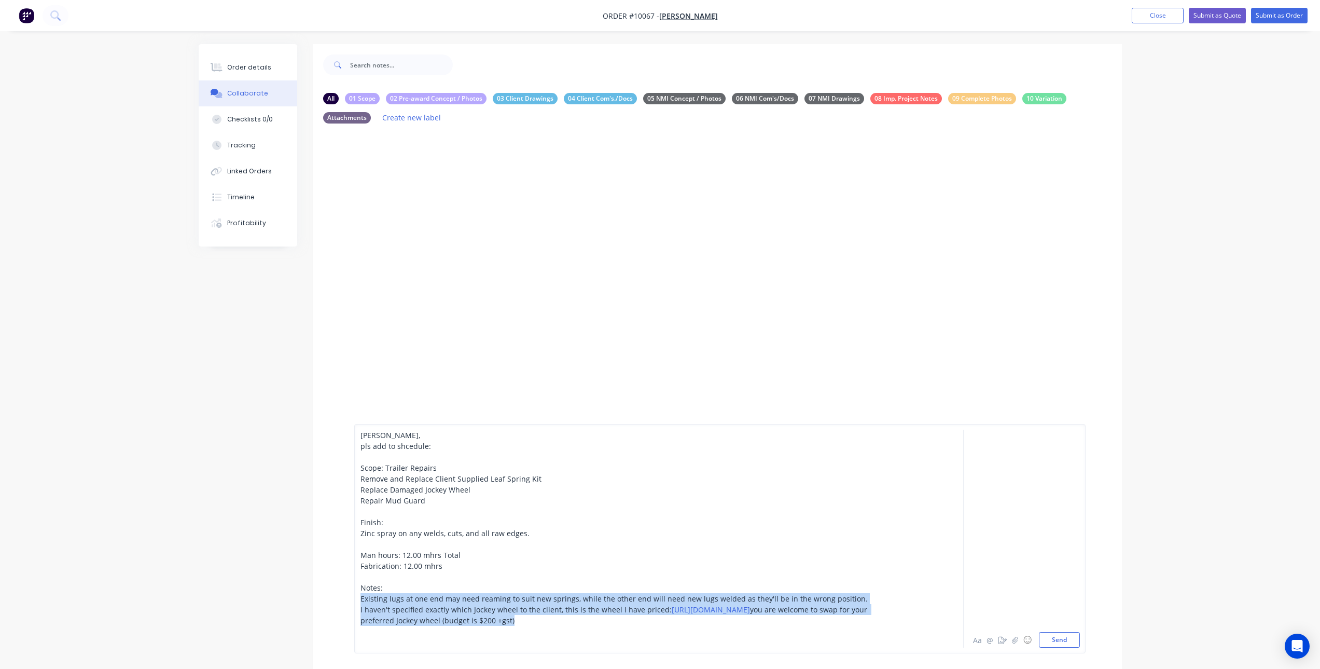 This screenshot has height=669, width=1320. I want to click on div: Profitability, so click(246, 223).